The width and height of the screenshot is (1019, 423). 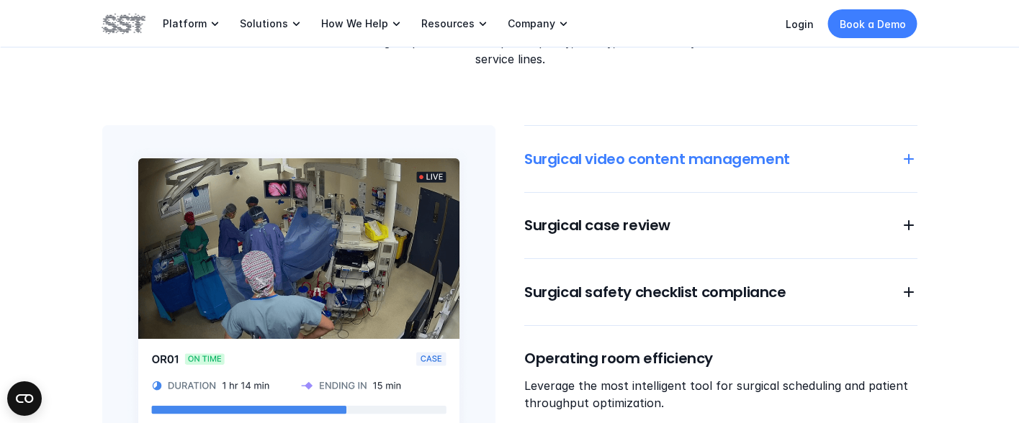 What do you see at coordinates (703, 292) in the screenshot?
I see `h6: Surgical safety checklist compliance` at bounding box center [703, 292].